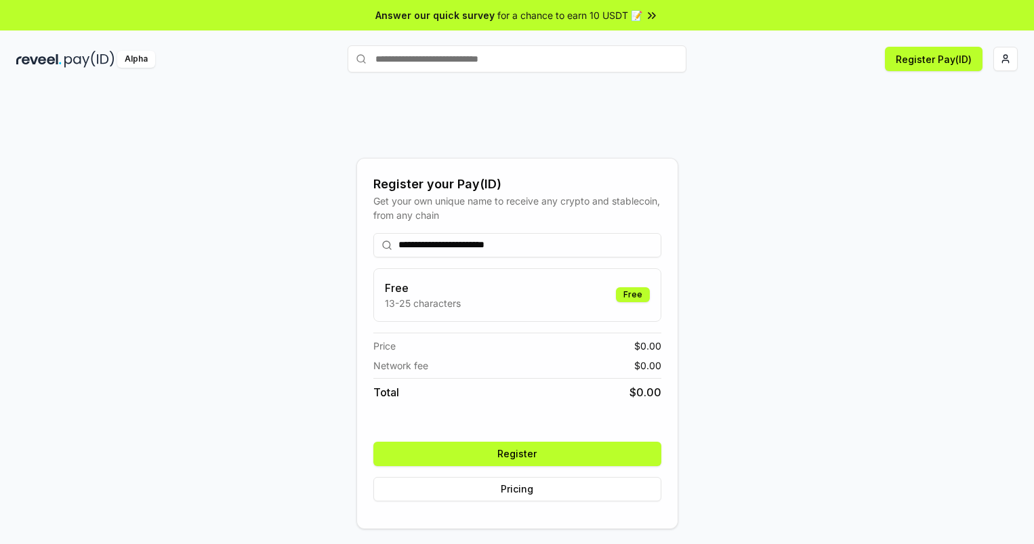 This screenshot has height=544, width=1034. Describe the element at coordinates (136, 59) in the screenshot. I see `div: Alpha` at that location.